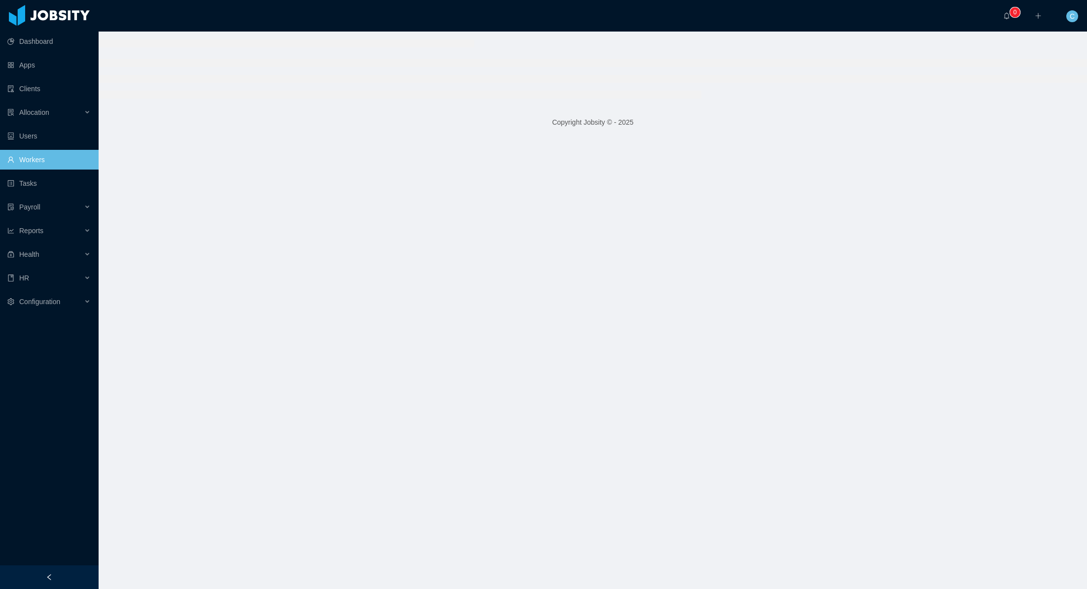 The height and width of the screenshot is (589, 1087). I want to click on a: icon: auditClients, so click(49, 89).